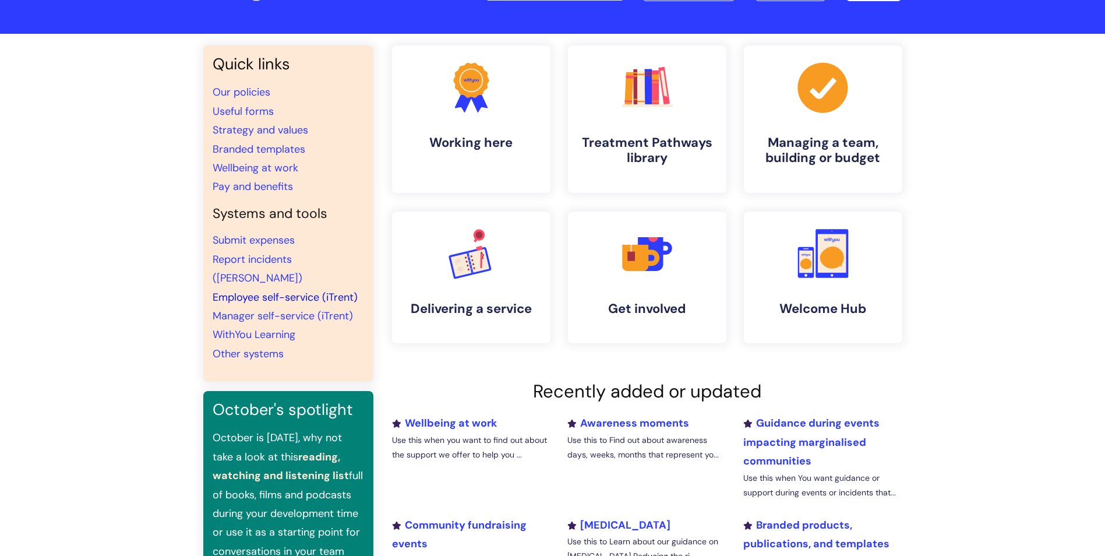  What do you see at coordinates (241, 92) in the screenshot?
I see `a: Our policies` at bounding box center [241, 92].